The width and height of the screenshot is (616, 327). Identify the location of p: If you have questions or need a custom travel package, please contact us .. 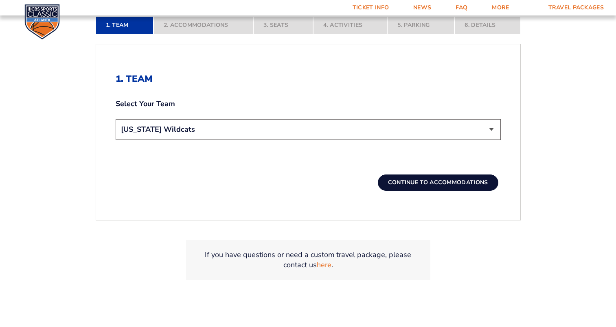
(308, 260).